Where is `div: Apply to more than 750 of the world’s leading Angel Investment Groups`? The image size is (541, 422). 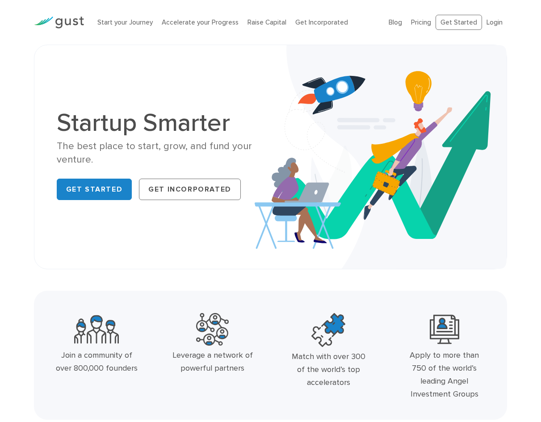
div: Apply to more than 750 of the world’s leading Angel Investment Groups is located at coordinates (445, 375).